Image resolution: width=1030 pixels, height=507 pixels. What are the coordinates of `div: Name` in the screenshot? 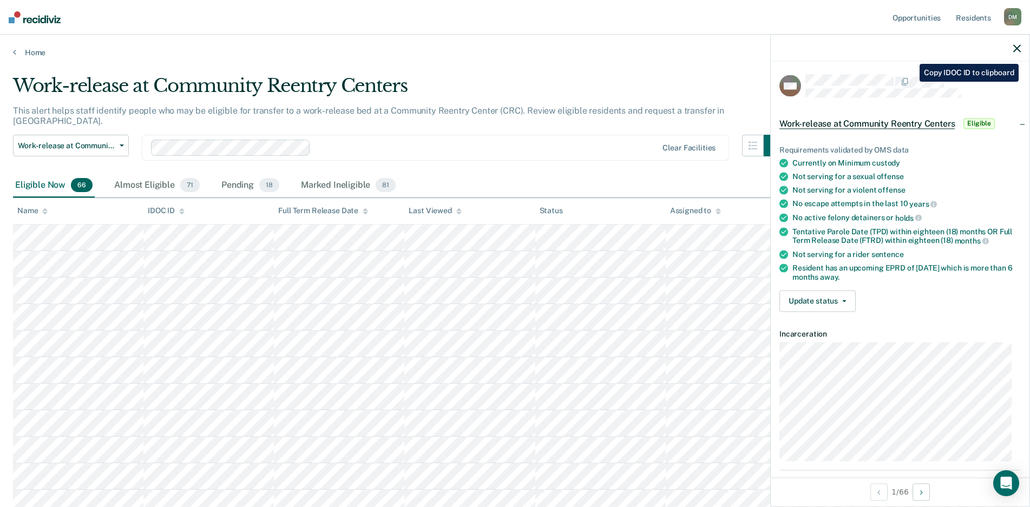 It's located at (32, 211).